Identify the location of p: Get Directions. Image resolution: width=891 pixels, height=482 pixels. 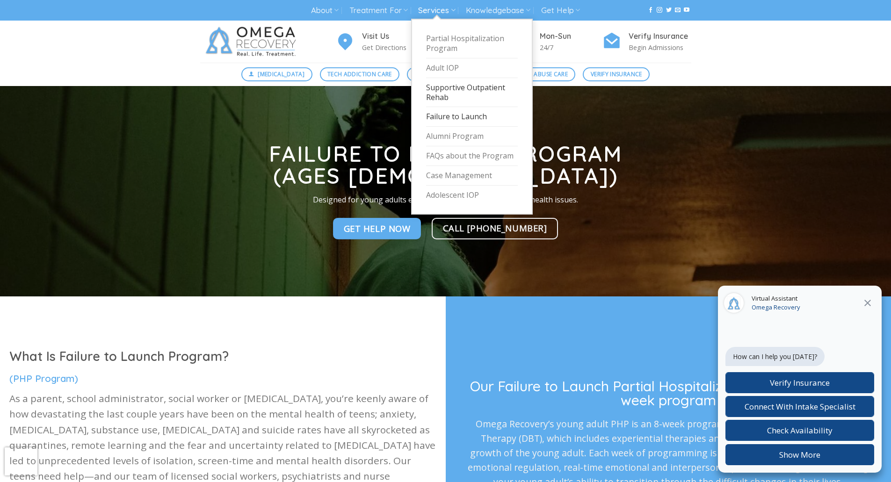
(394, 47).